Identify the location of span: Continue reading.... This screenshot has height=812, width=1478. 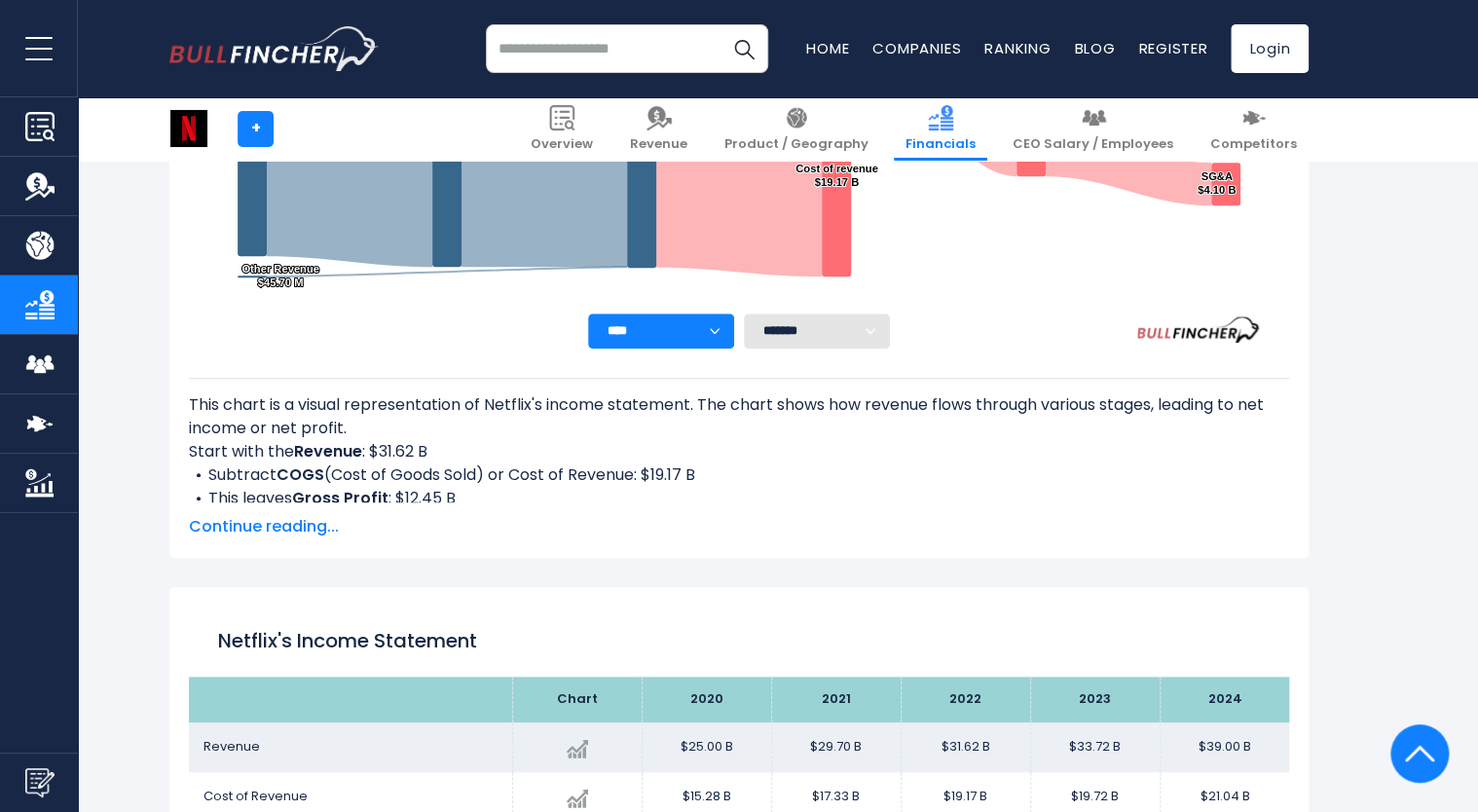
(739, 526).